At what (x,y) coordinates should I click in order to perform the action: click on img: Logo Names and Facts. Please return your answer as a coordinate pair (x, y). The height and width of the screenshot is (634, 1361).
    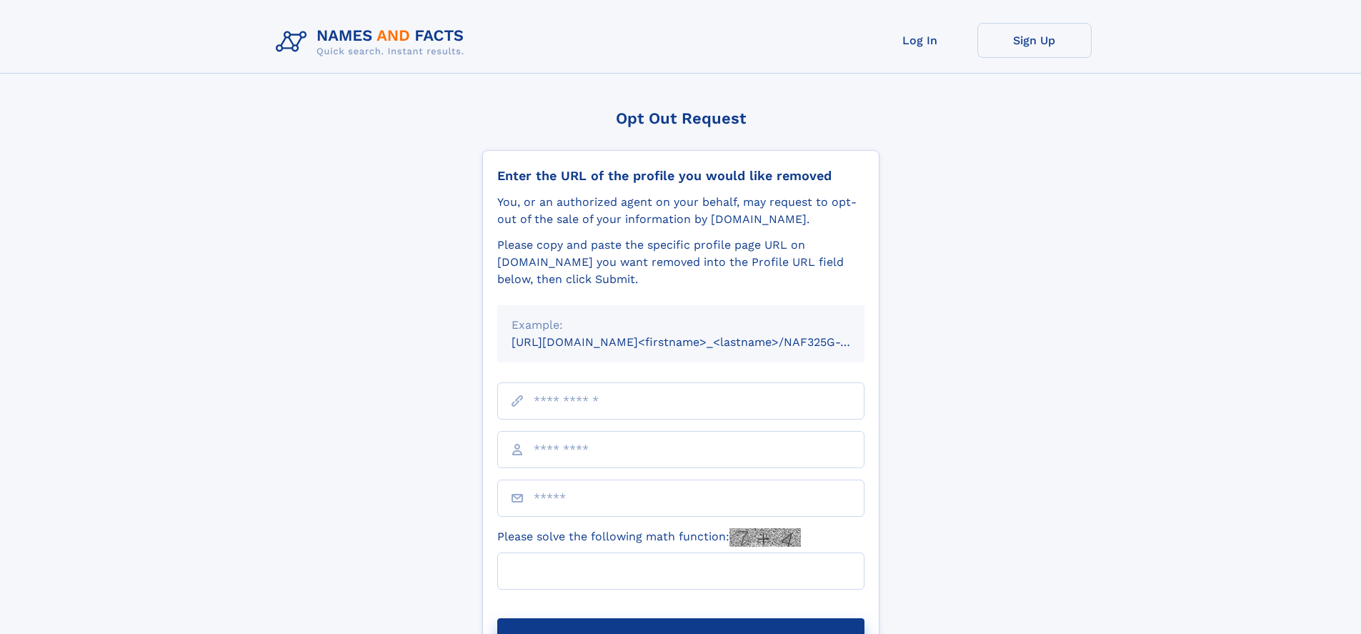
    Looking at the image, I should click on (373, 42).